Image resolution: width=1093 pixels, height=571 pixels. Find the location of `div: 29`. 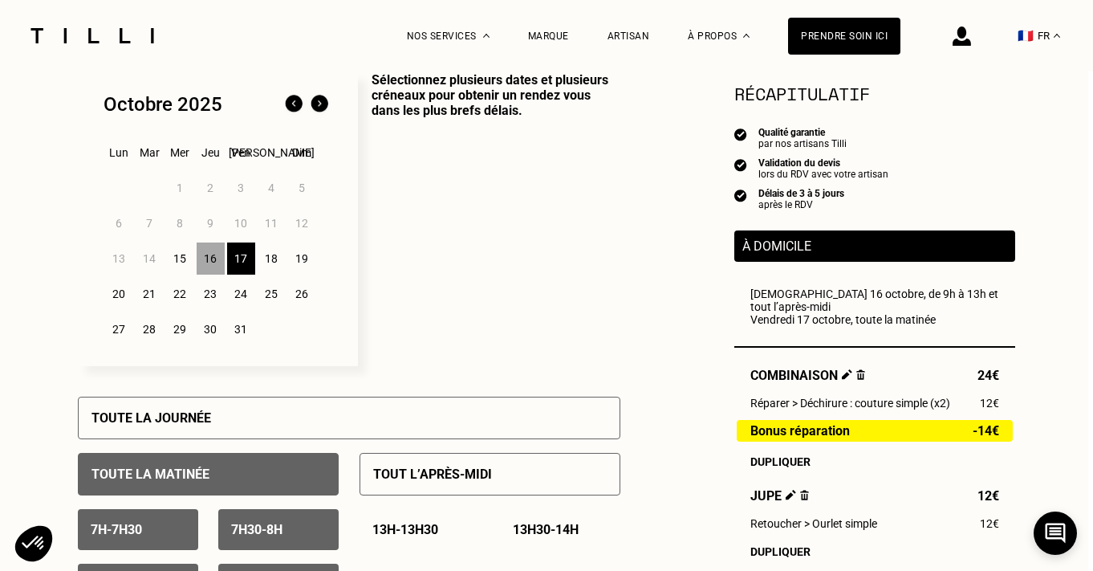

div: 29 is located at coordinates (180, 329).